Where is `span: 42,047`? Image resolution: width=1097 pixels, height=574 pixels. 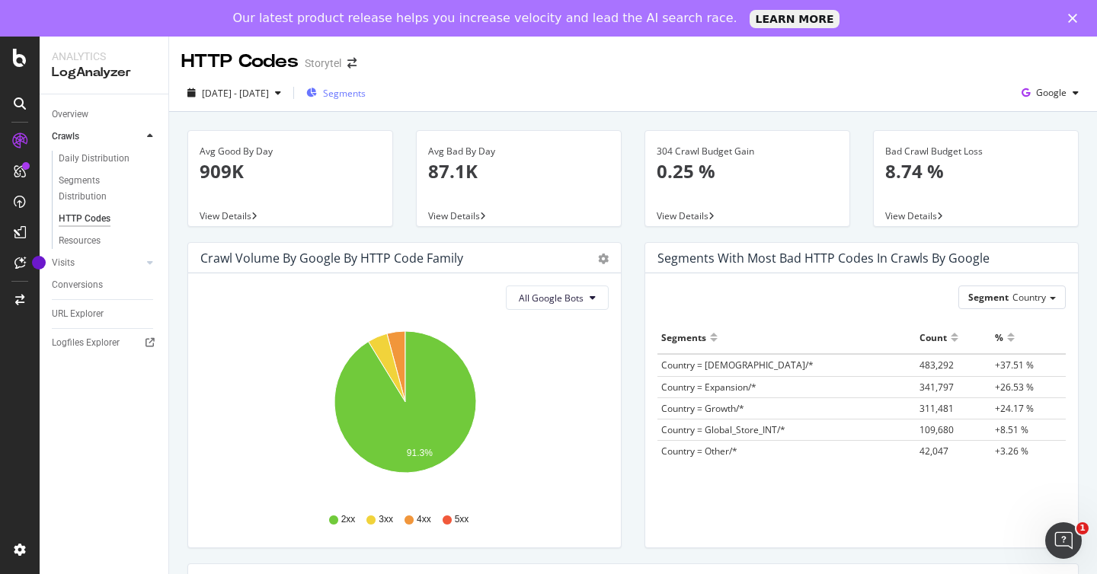 span: 42,047 is located at coordinates (934, 451).